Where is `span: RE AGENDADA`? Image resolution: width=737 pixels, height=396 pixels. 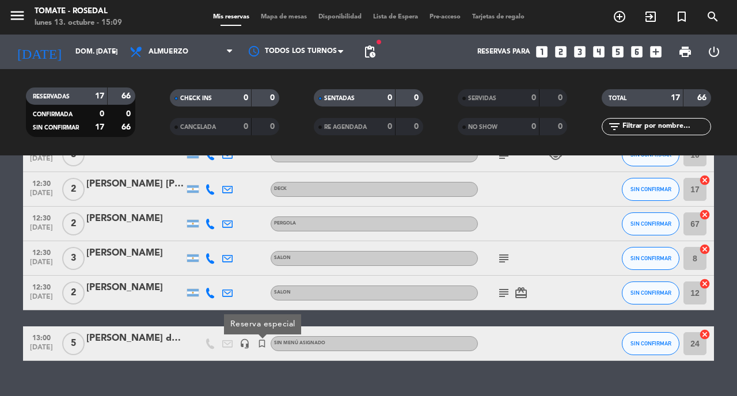 span: RE AGENDADA is located at coordinates (345, 127).